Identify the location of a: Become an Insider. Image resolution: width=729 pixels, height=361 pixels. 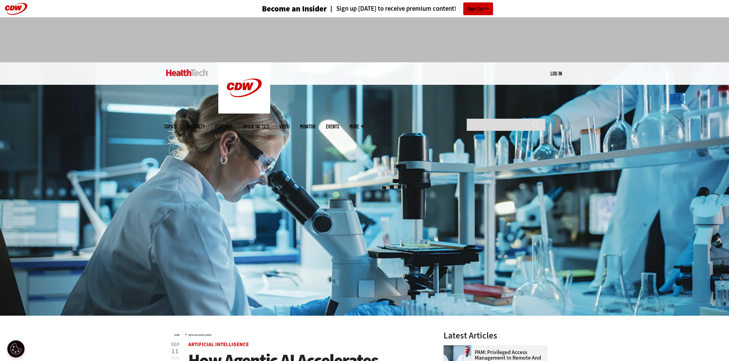
(281, 9).